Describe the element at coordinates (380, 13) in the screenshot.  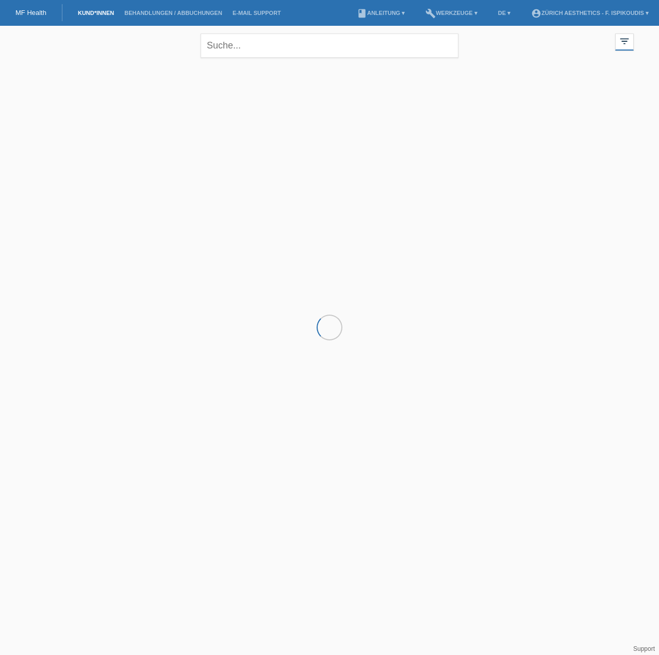
I see `a: bookAnleitung ▾` at that location.